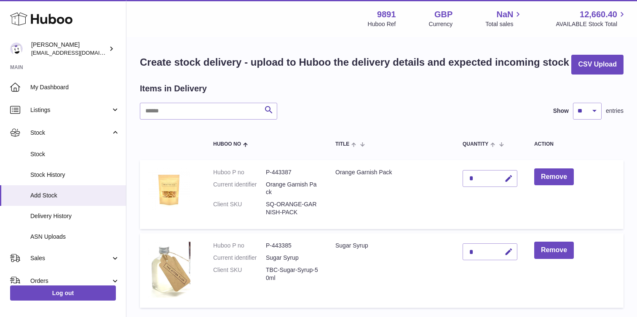 This screenshot has height=317, width=637. I want to click on span: Delivery History, so click(75, 216).